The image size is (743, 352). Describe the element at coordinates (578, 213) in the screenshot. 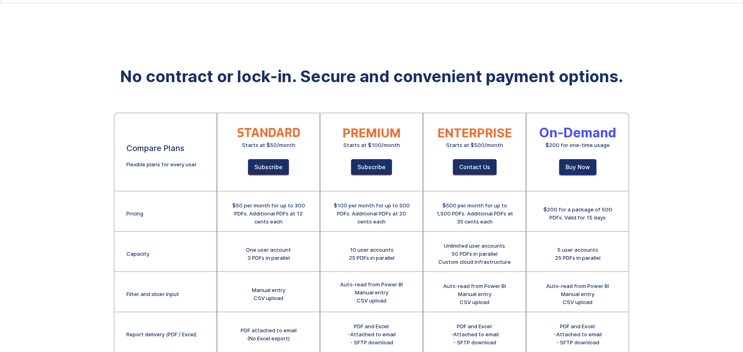

I see `div: $200 for a package of 500 PDFs. Valid for 15 days` at that location.